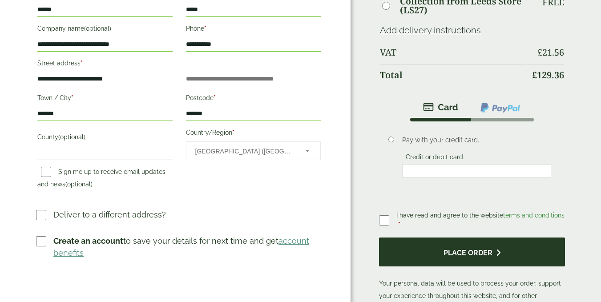 The height and width of the screenshot is (302, 601). Describe the element at coordinates (453, 53) in the screenshot. I see `th: VAT` at that location.